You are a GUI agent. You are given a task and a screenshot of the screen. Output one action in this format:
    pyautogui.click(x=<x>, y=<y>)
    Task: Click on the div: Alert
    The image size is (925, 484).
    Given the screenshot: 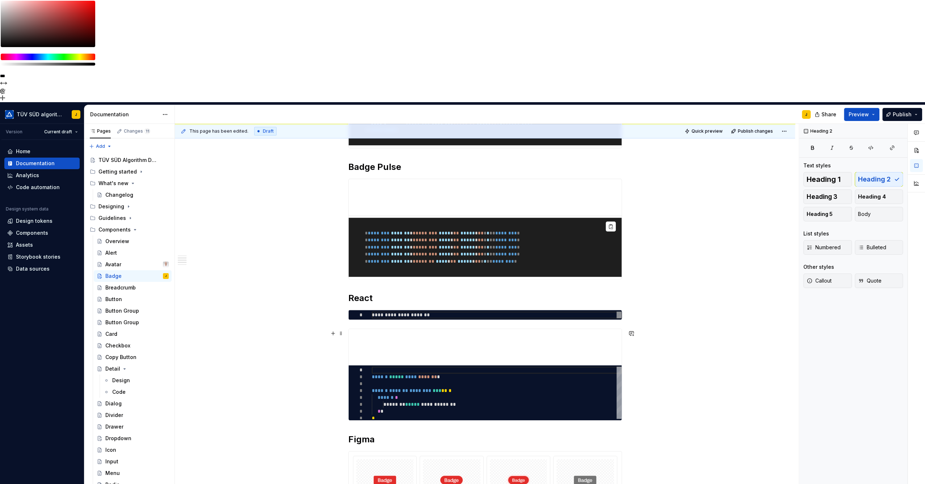 What is the action you would take?
    pyautogui.click(x=111, y=253)
    